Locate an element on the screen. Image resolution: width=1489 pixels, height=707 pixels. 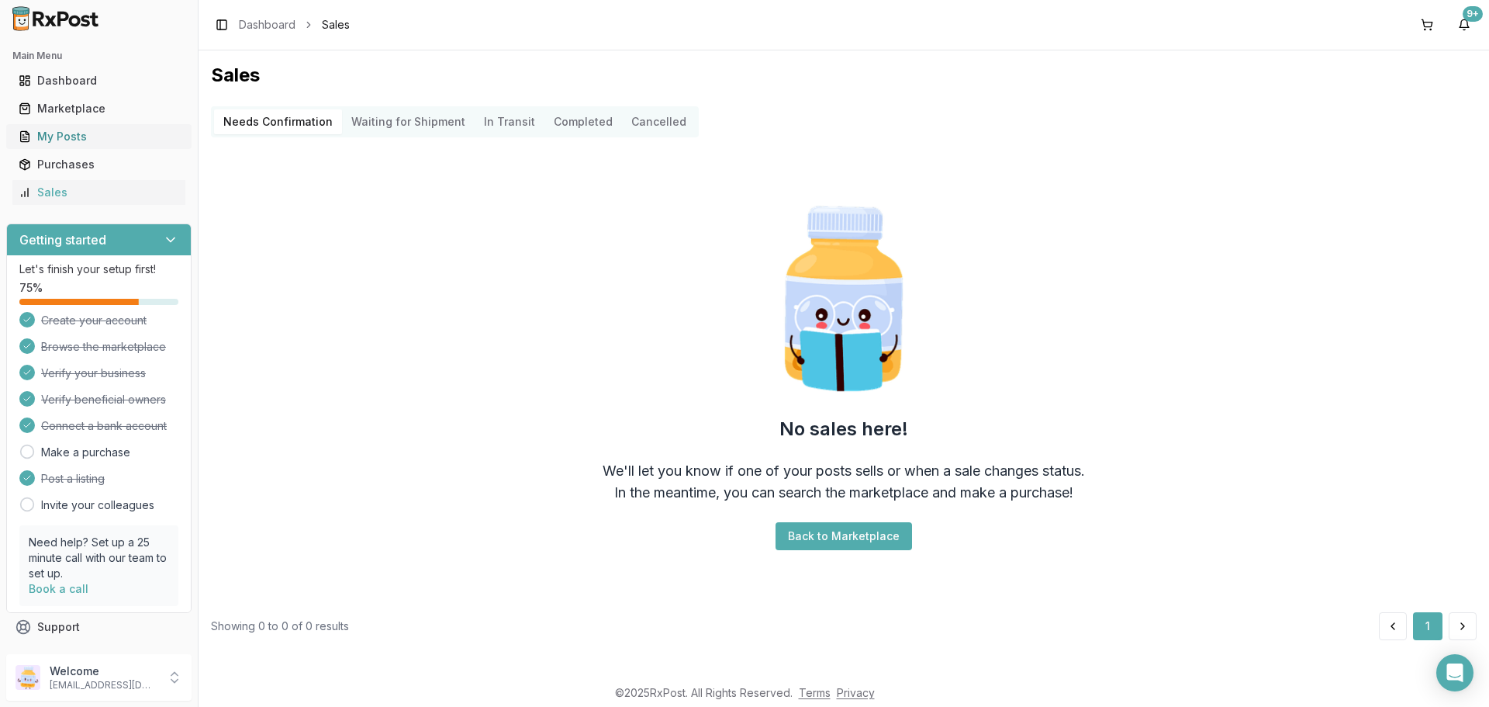
span: 75 % is located at coordinates (31, 288).